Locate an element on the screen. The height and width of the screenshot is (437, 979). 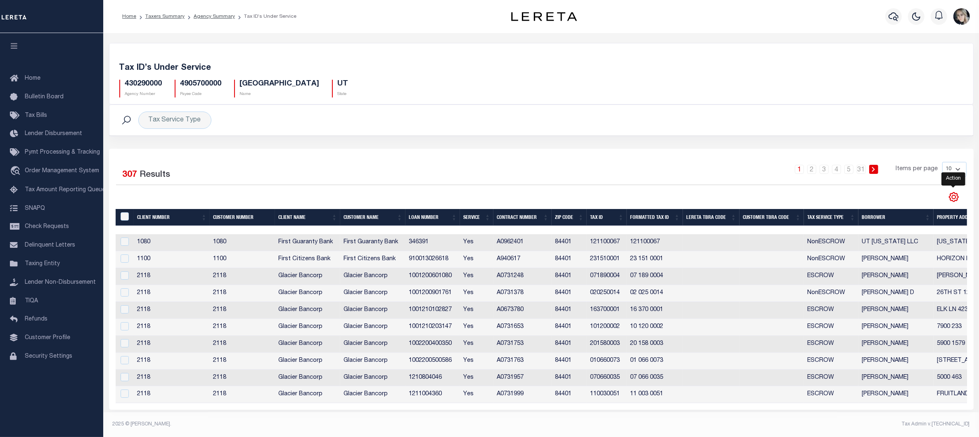
td: A0731999 is located at coordinates (522, 394).